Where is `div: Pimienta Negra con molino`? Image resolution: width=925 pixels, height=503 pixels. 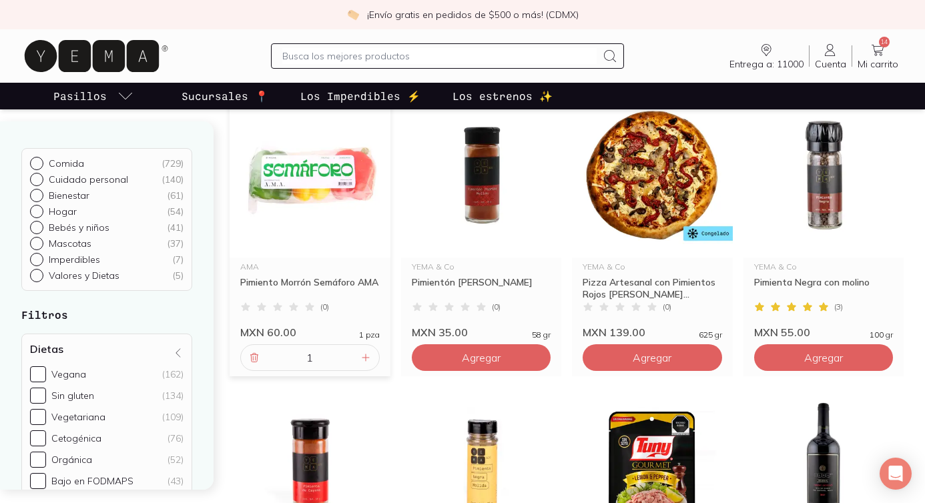 div: Pimienta Negra con molino is located at coordinates (824, 288).